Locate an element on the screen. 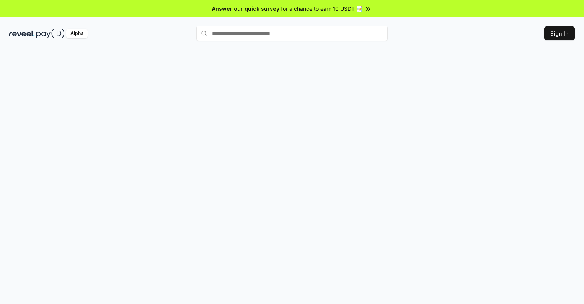 This screenshot has width=584, height=304. div: Alpha is located at coordinates (77, 33).